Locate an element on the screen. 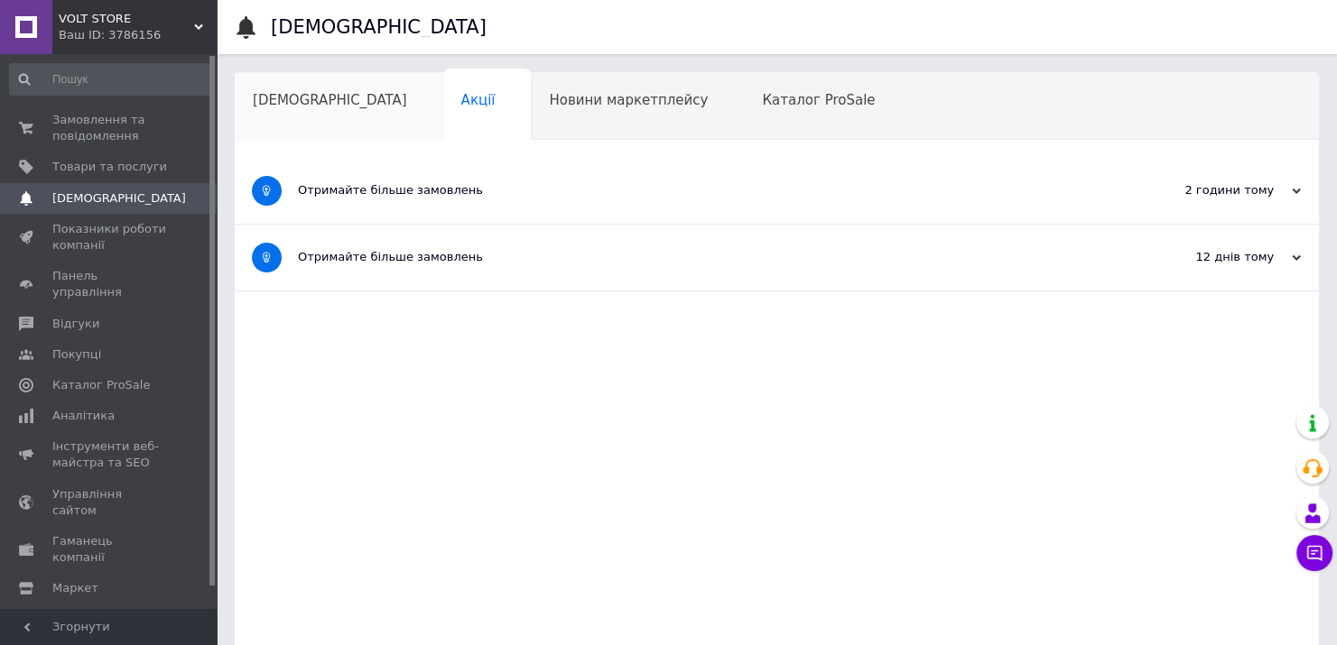  button: Чат з покупцем is located at coordinates (1314, 553).